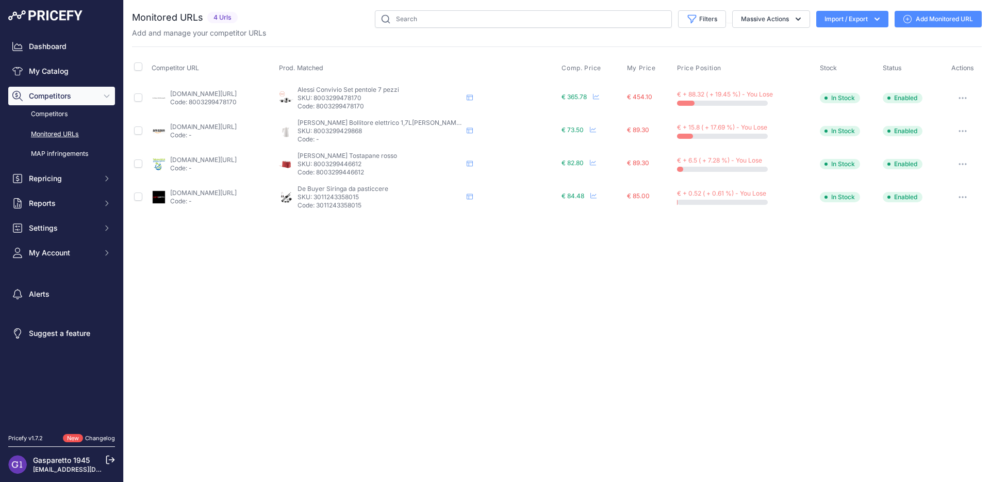 This screenshot has width=990, height=482. What do you see at coordinates (523, 19) in the screenshot?
I see `input: Search` at bounding box center [523, 19].